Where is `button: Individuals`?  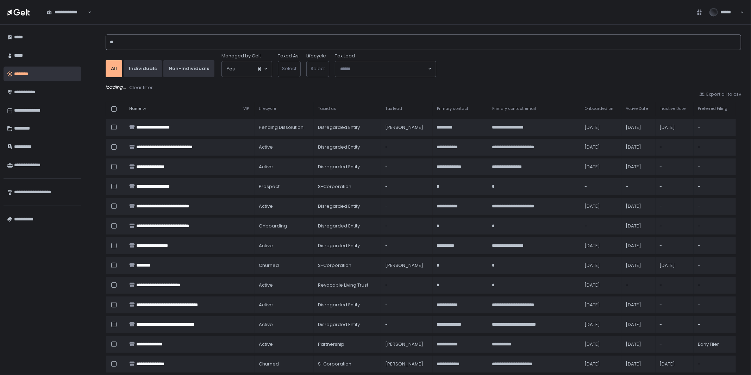
button: Individuals is located at coordinates (143, 69).